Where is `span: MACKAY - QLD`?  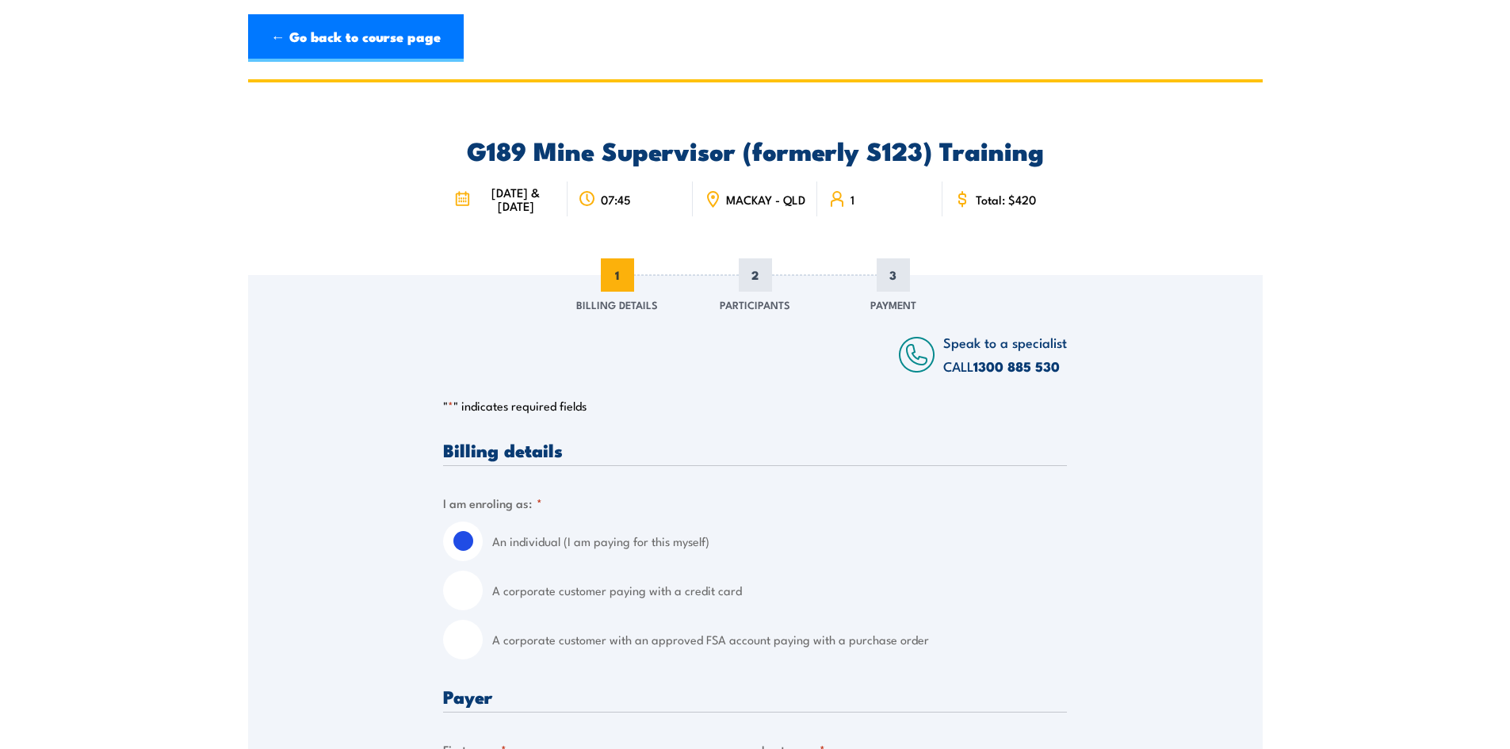
span: MACKAY - QLD is located at coordinates (766, 199).